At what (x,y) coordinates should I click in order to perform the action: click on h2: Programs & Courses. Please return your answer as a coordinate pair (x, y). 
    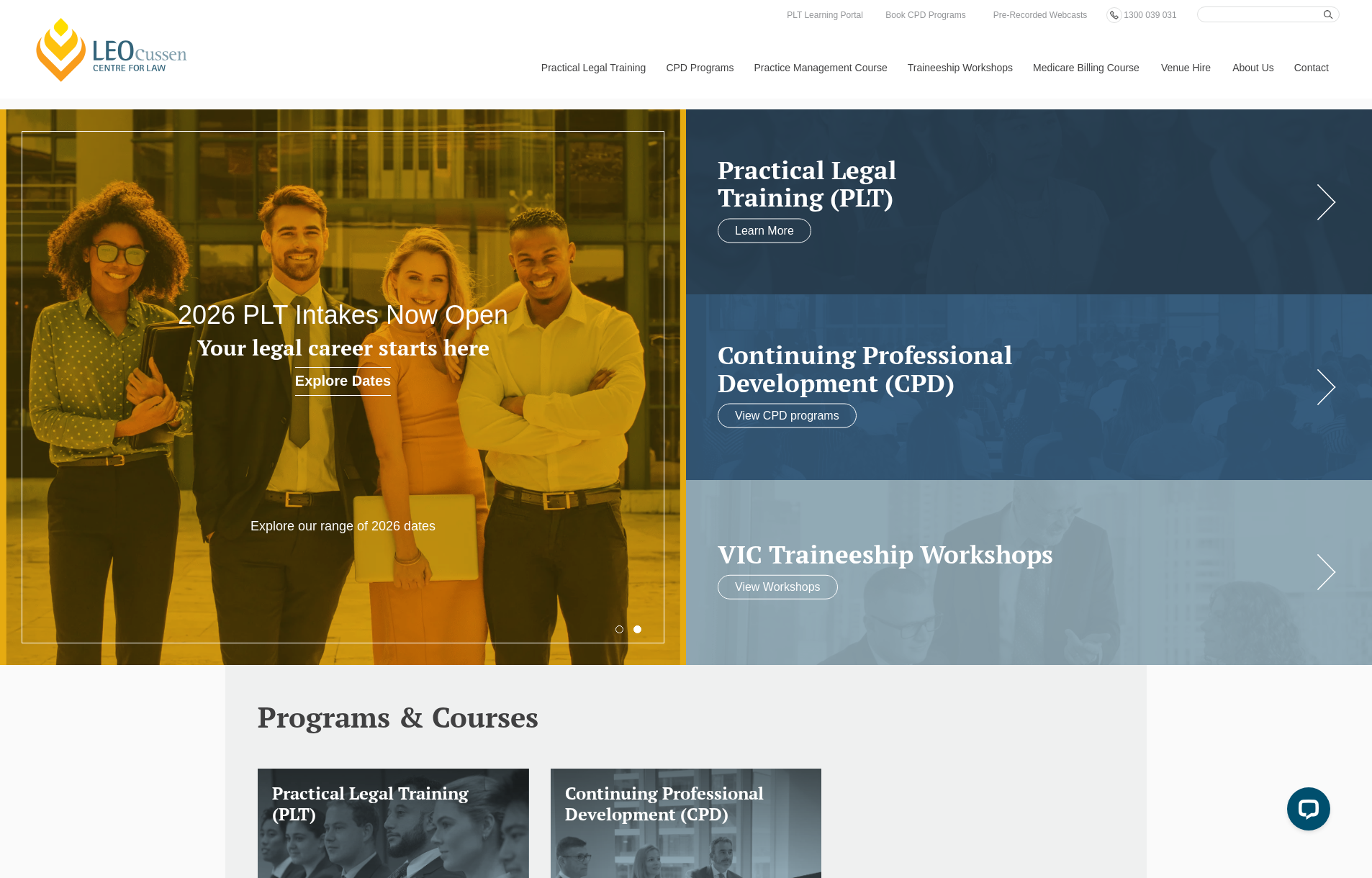
    Looking at the image, I should click on (686, 717).